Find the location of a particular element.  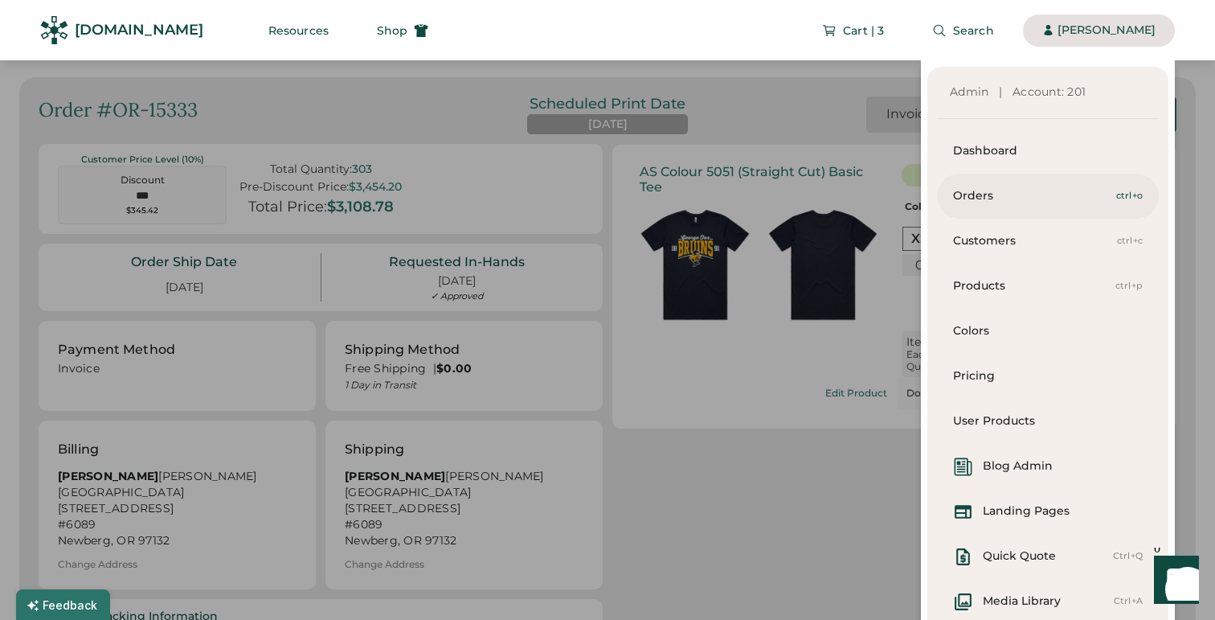

div: ctrl+p is located at coordinates (1129, 286).